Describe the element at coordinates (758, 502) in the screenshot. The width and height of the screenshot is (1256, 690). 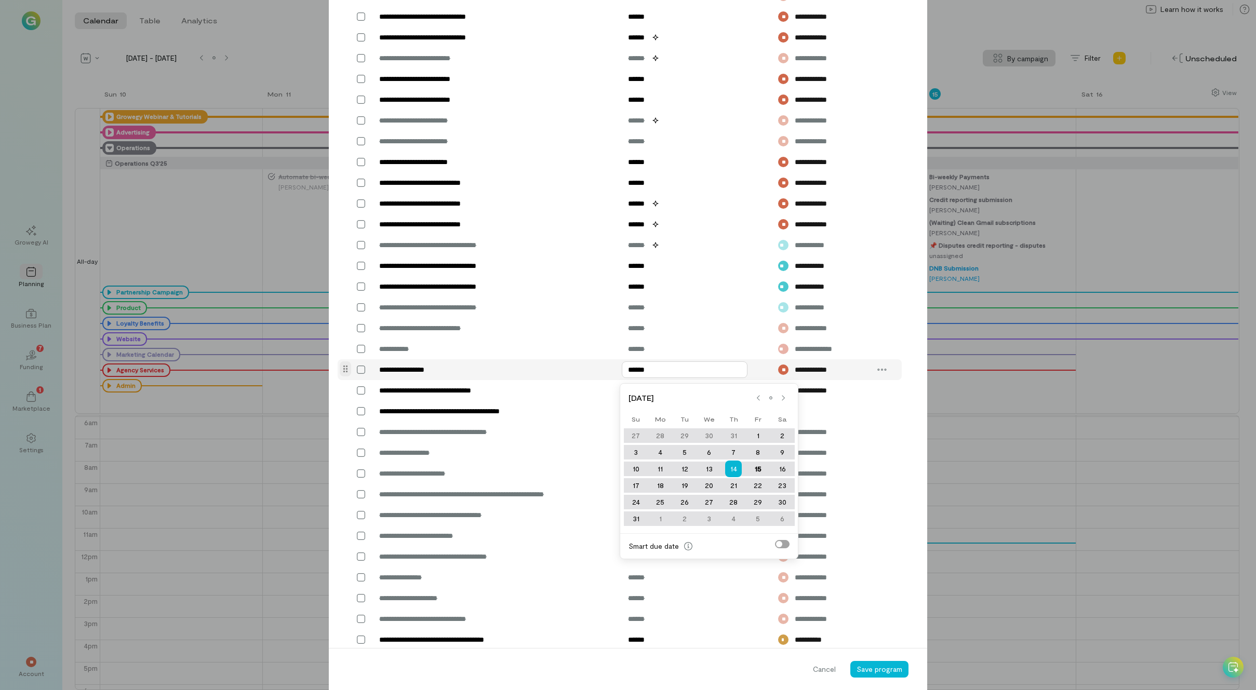
I see `div: Choose Friday, August 29th, 2025` at that location.